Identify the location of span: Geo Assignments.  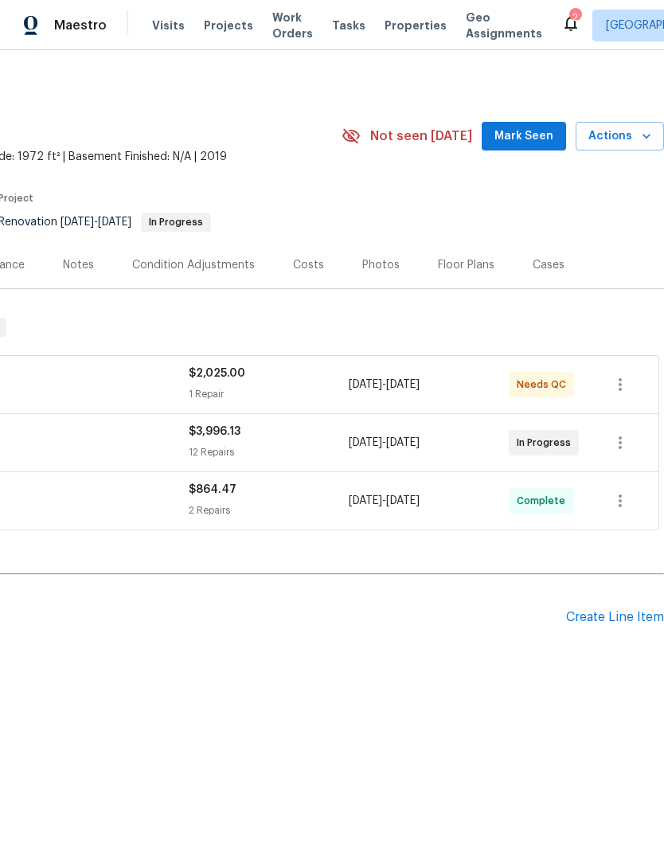
(504, 25).